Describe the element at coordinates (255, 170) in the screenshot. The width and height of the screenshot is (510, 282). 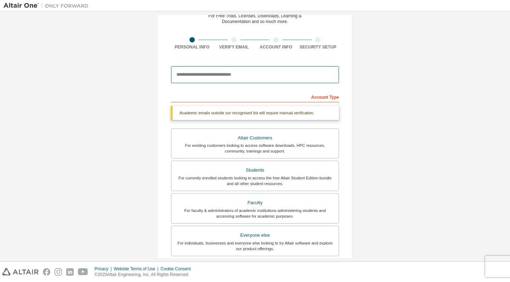
I see `div: Students` at that location.